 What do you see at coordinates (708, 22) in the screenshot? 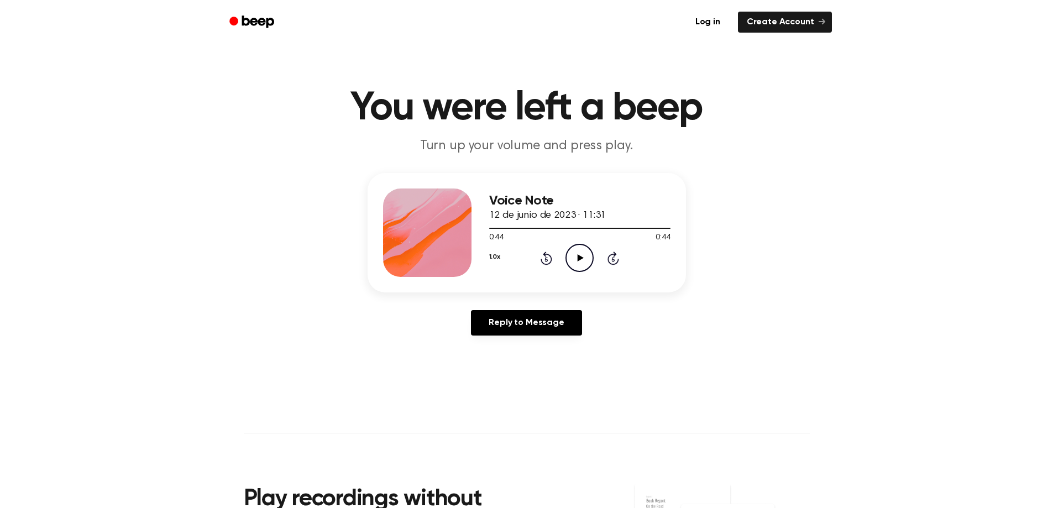
I see `a: Log in` at bounding box center [708, 22].